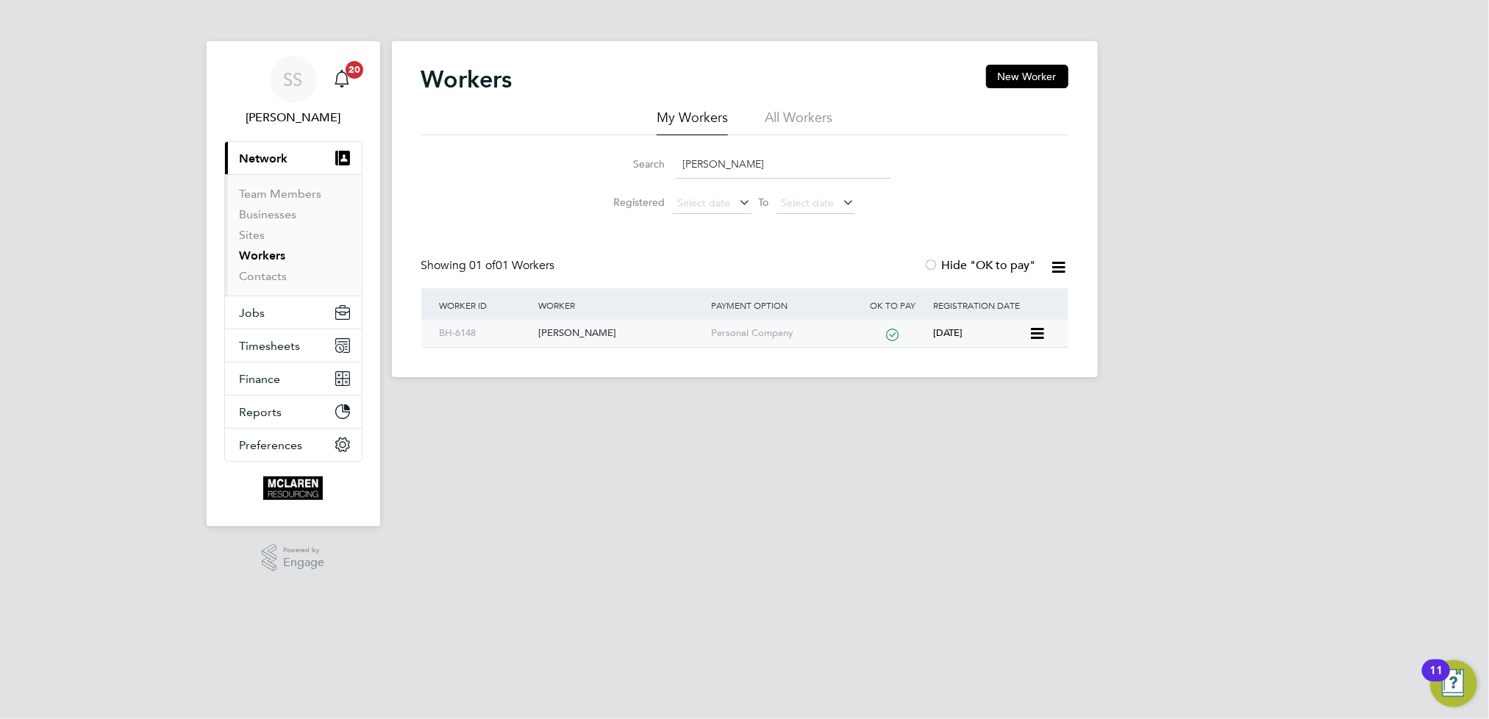 This screenshot has height=719, width=1489. What do you see at coordinates (293, 158) in the screenshot?
I see `button: Network` at bounding box center [293, 158].